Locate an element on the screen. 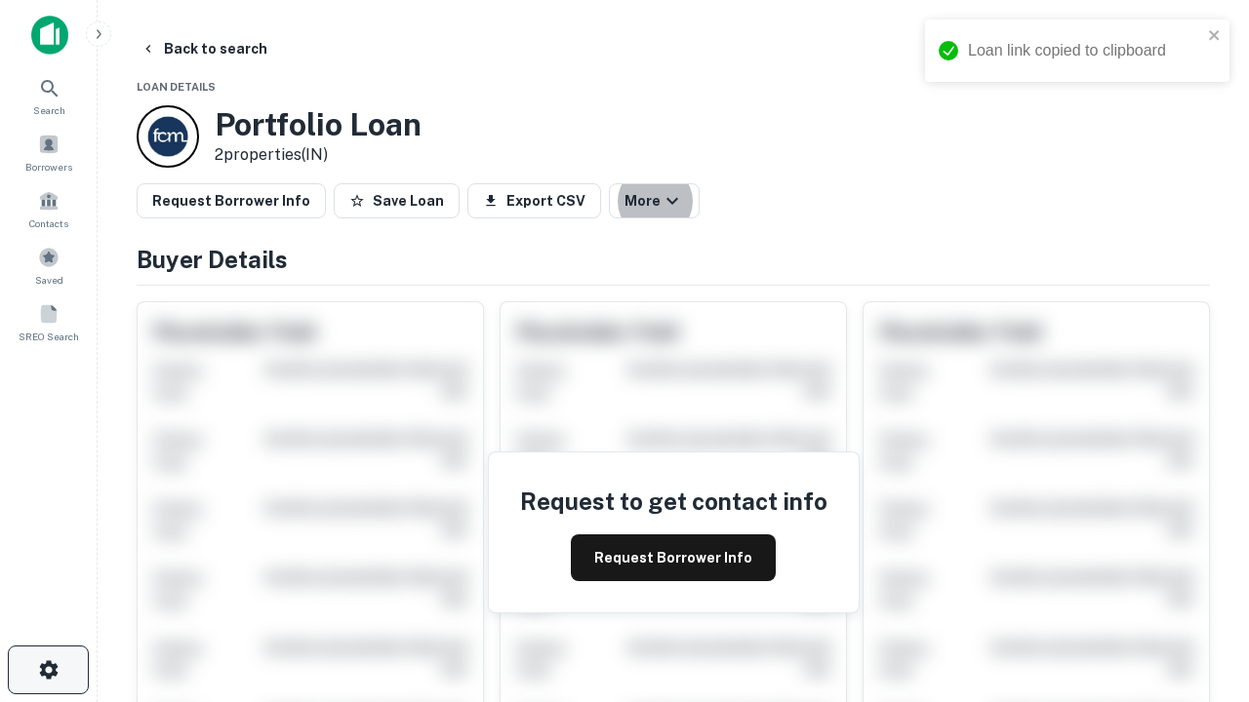 Image resolution: width=1249 pixels, height=702 pixels. div: Loan link copied to clipboard is located at coordinates (1085, 51).